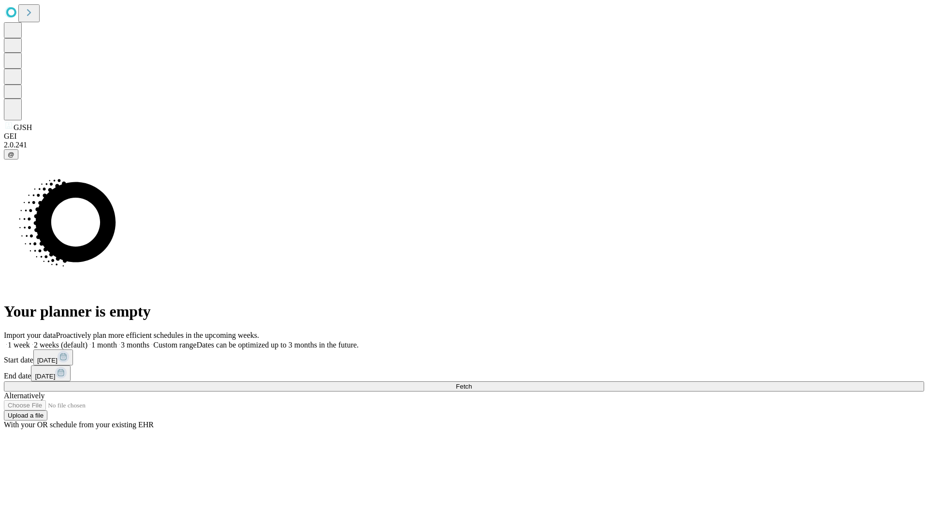  What do you see at coordinates (463, 386) in the screenshot?
I see `span: Fetch` at bounding box center [463, 386].